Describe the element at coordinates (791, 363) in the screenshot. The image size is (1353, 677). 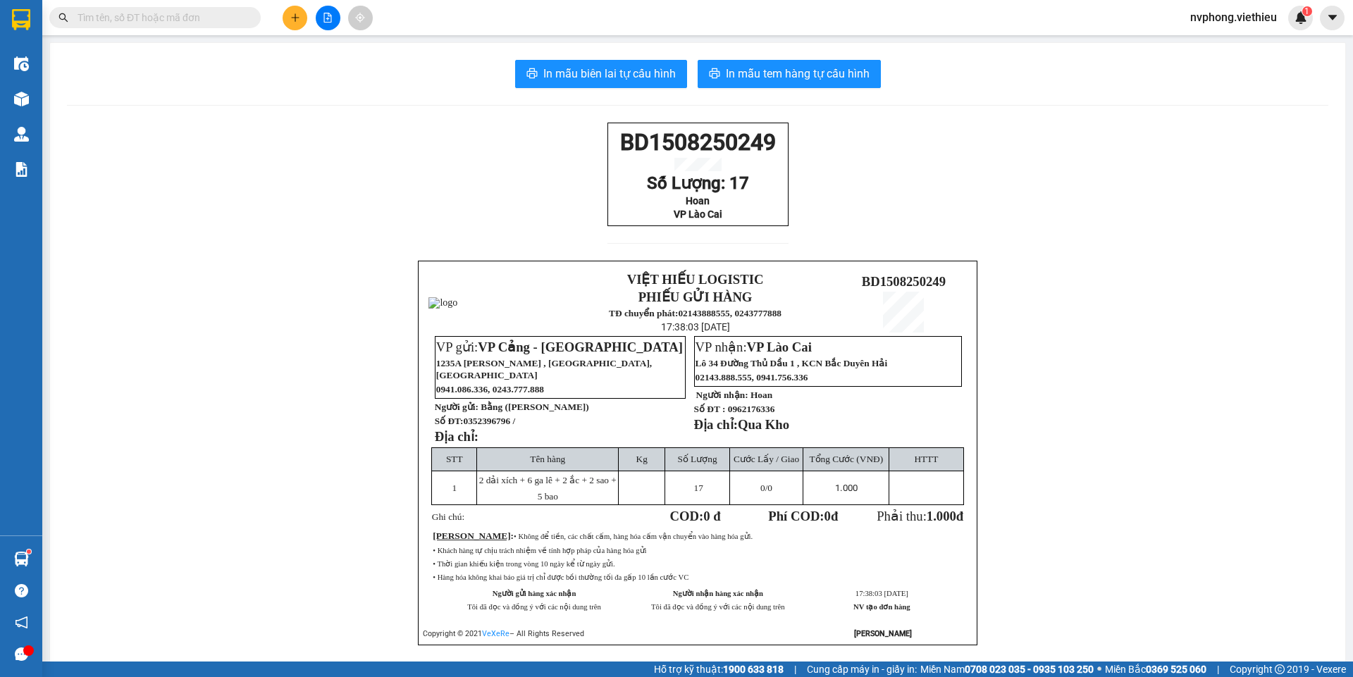
I see `span: Lô 34 Đường Thủ Dầu 1 , KCN Bắc Duyên Hải` at that location.